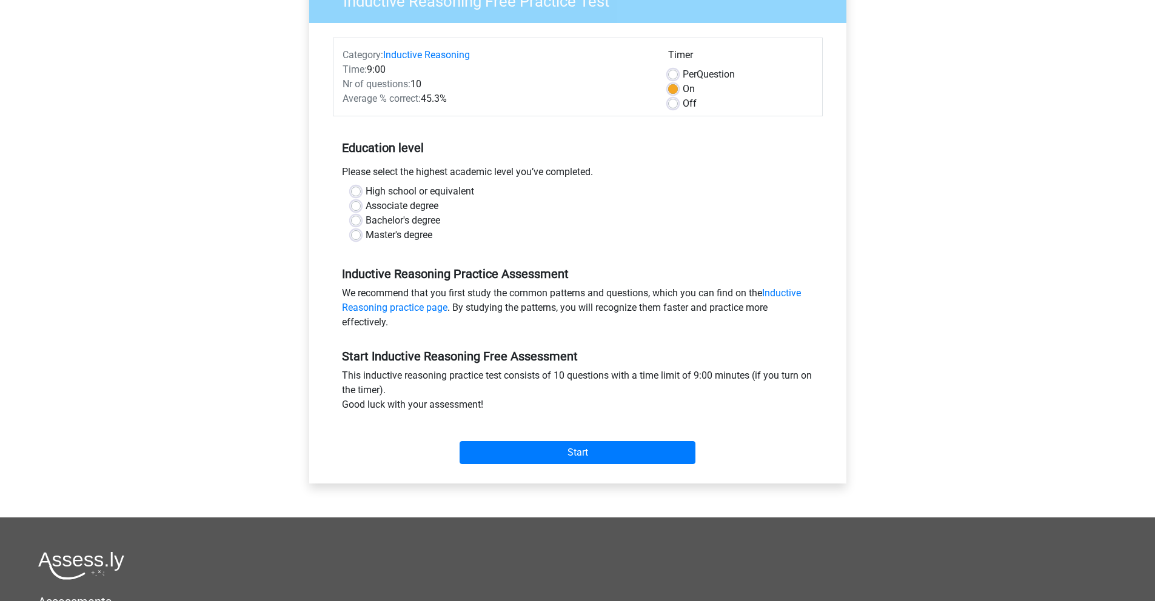 This screenshot has width=1155, height=601. I want to click on h5: Inductive Reasoning Practice Assessment, so click(578, 274).